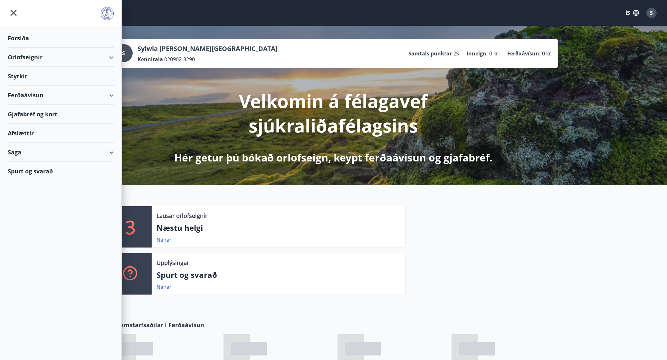  I want to click on p: Lausar orlofseignir, so click(182, 215).